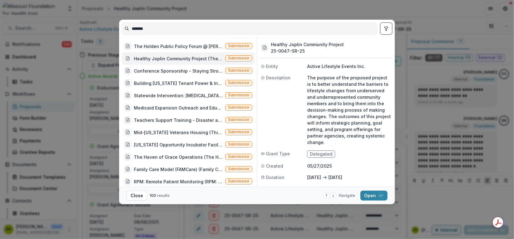 This screenshot has width=514, height=239. I want to click on span: Requested, so click(278, 189).